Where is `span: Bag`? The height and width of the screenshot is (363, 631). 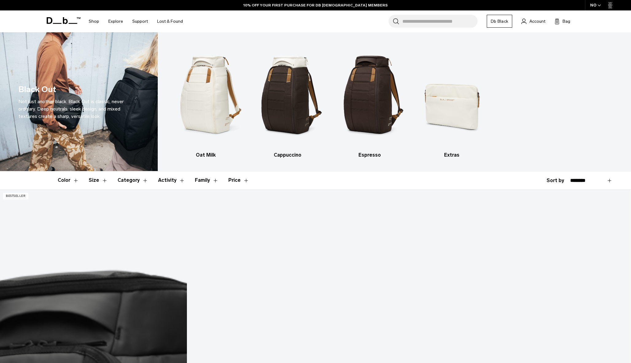 span: Bag is located at coordinates (567, 21).